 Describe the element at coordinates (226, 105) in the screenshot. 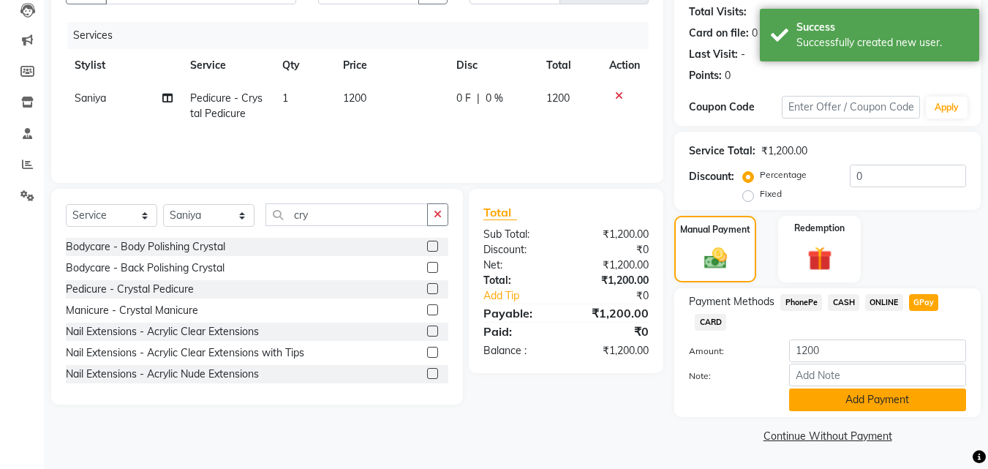

I see `span: Pedicure - Crystal Pedicure` at that location.